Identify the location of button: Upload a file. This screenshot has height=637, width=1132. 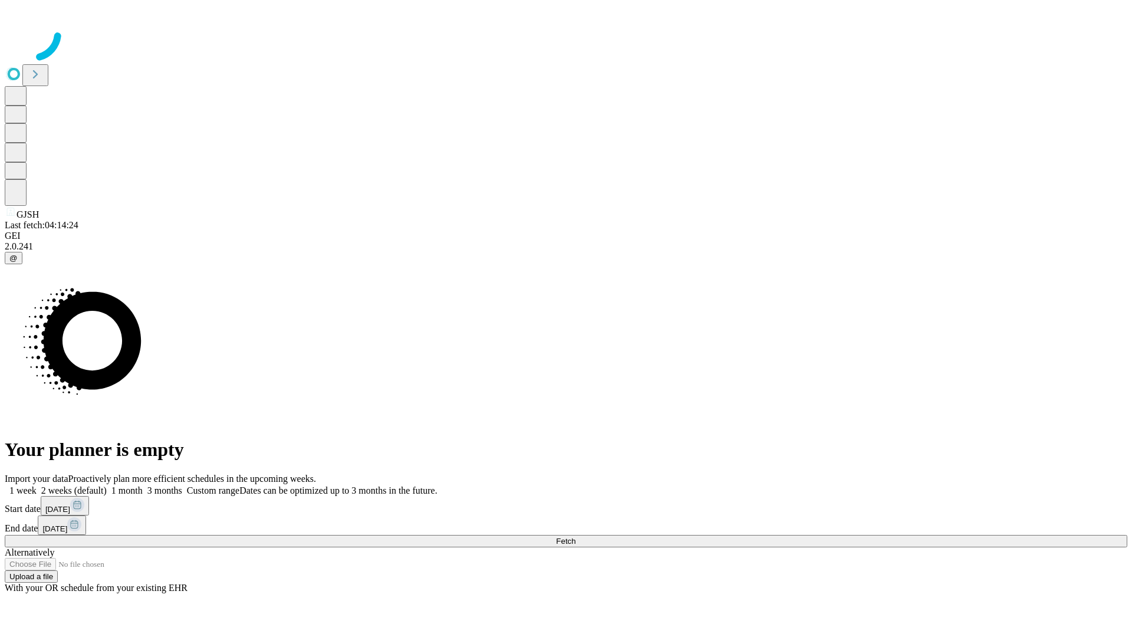
(31, 576).